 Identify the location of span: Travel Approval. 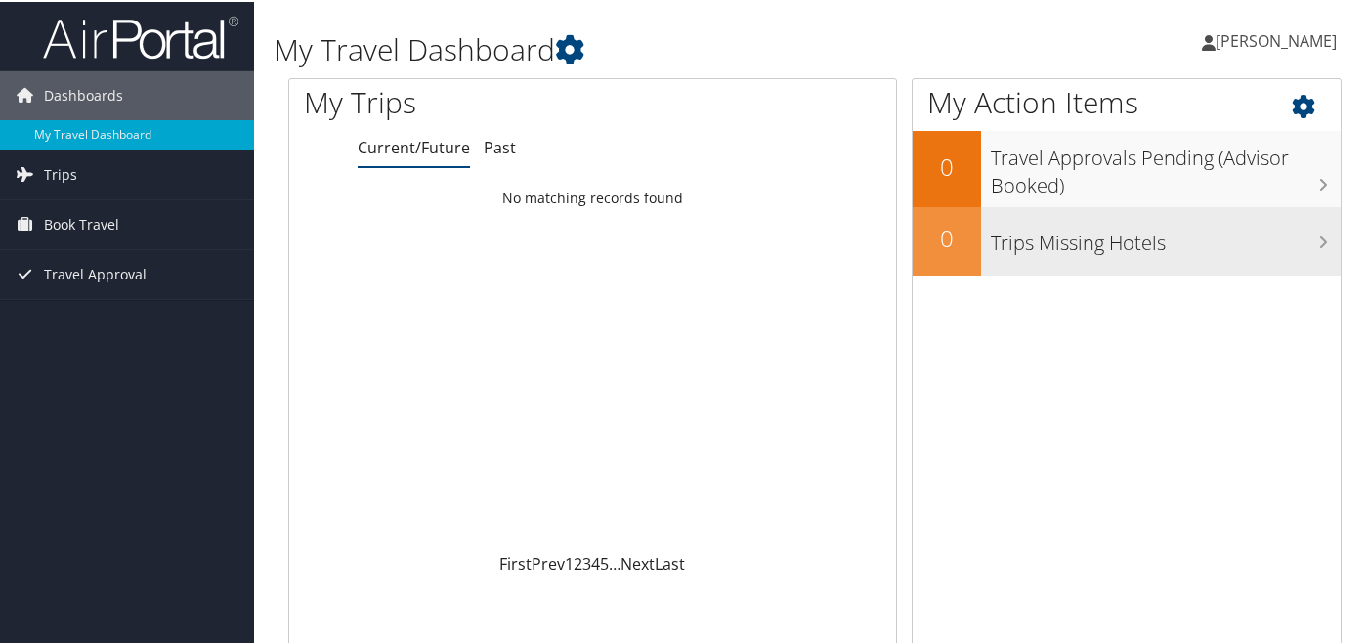
(95, 273).